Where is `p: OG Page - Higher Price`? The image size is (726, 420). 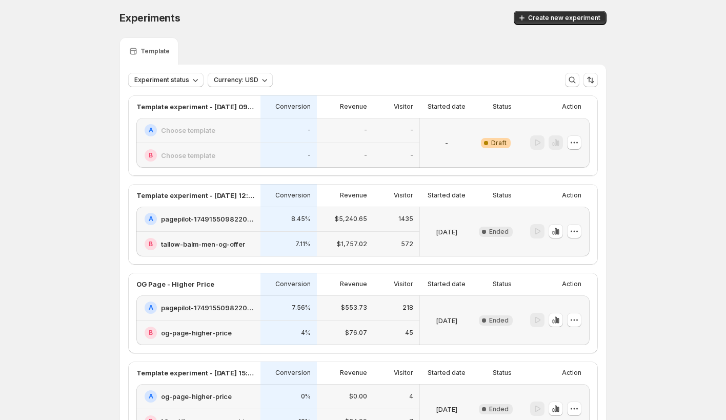
p: OG Page - Higher Price is located at coordinates (175, 284).